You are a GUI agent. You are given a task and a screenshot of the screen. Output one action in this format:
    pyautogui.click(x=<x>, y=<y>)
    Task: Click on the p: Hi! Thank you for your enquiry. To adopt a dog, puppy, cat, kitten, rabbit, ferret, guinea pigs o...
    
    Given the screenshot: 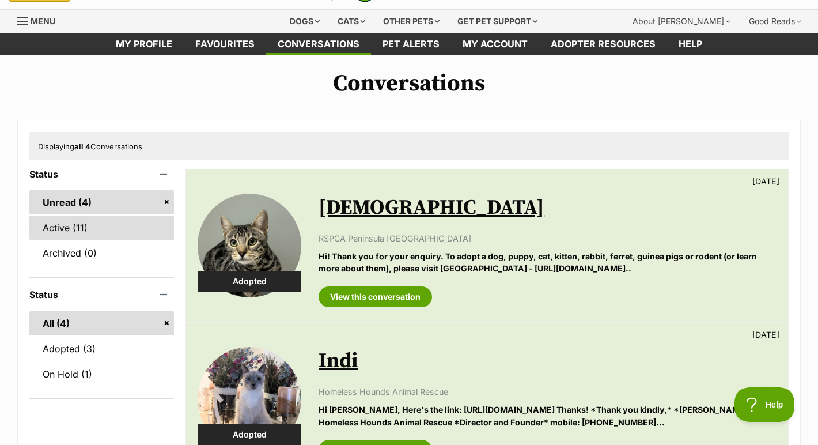 What is the action you would take?
    pyautogui.click(x=548, y=262)
    